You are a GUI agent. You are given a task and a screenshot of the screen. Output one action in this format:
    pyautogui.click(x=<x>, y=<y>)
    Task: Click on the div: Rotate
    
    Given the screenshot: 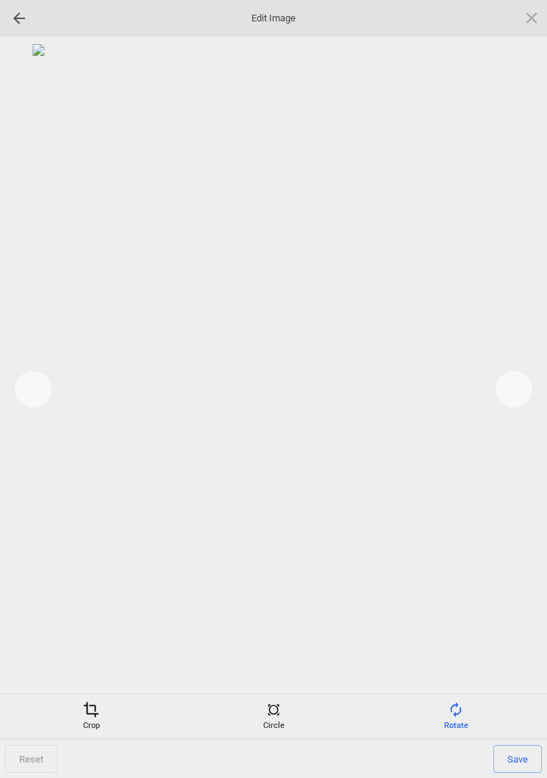 What is the action you would take?
    pyautogui.click(x=455, y=716)
    